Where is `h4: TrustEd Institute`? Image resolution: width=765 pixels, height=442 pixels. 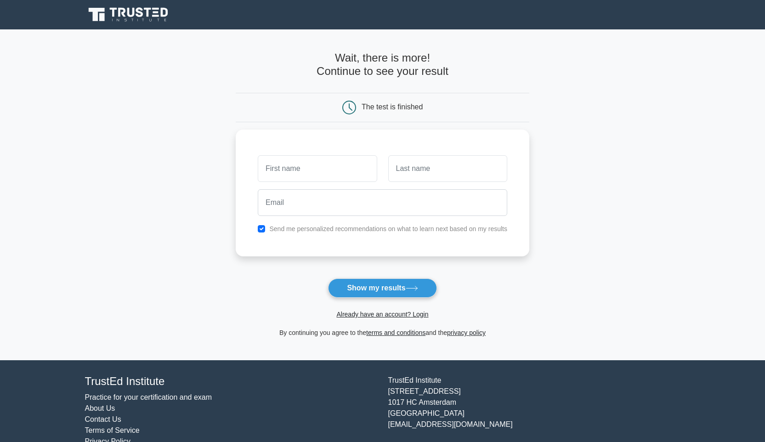
h4: TrustEd Institute is located at coordinates (231, 381).